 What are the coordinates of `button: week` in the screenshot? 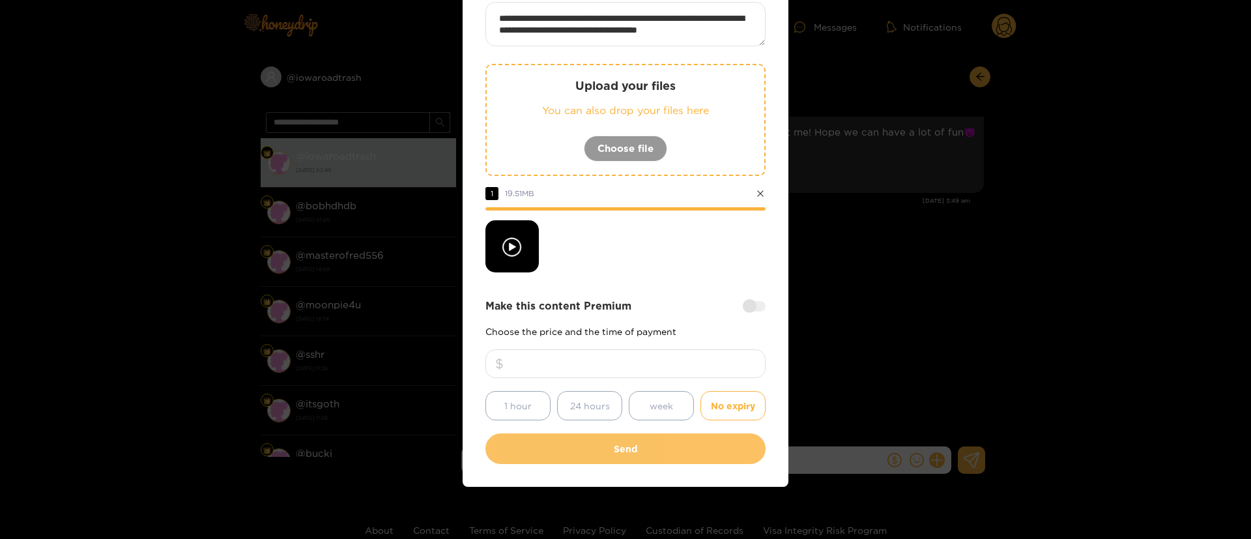 It's located at (662, 405).